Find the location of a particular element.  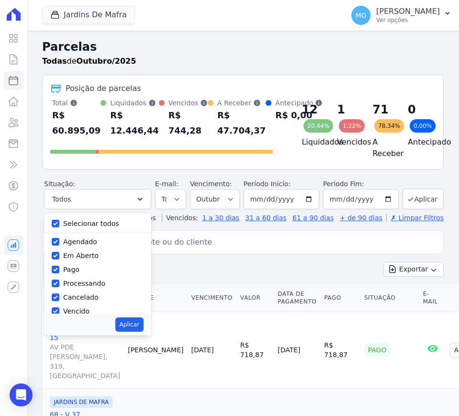

p: de is located at coordinates (89, 61).